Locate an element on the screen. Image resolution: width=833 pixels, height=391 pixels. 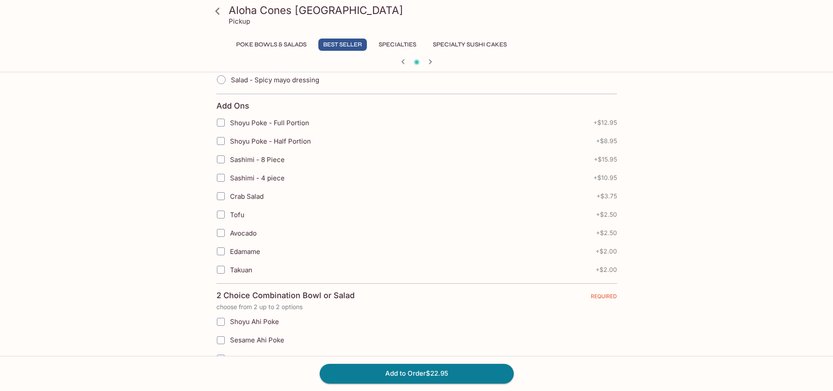
button: Specialty Sushi Cakes is located at coordinates (470, 45).